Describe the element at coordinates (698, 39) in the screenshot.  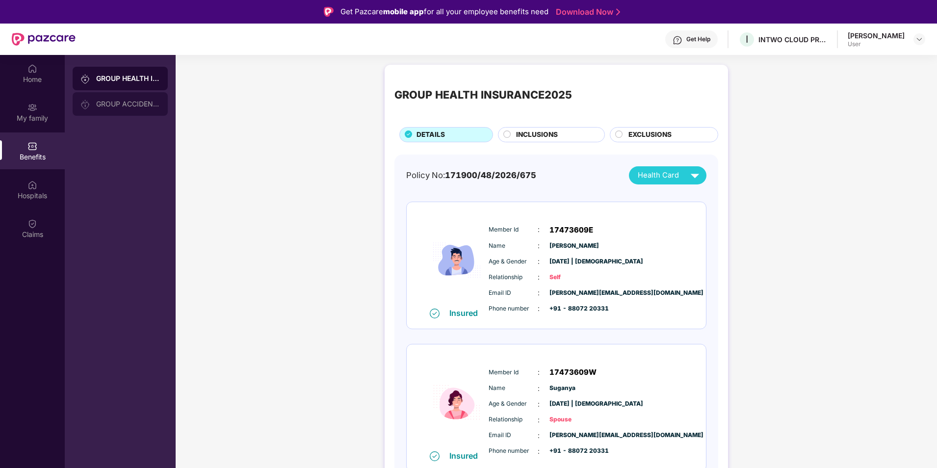
I see `div: Get Help` at that location.